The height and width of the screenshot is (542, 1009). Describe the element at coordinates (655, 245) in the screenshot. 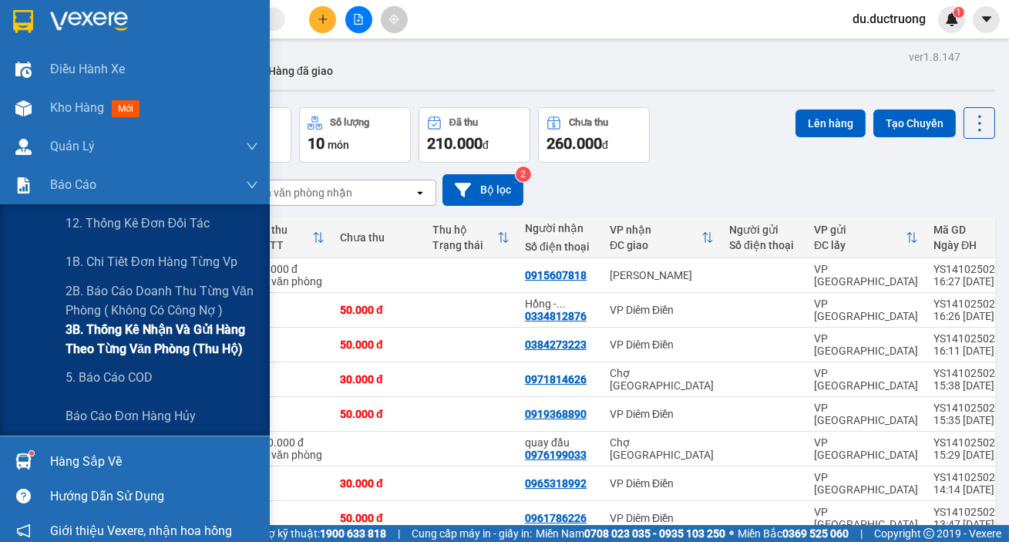

I see `div: ĐC giao` at that location.